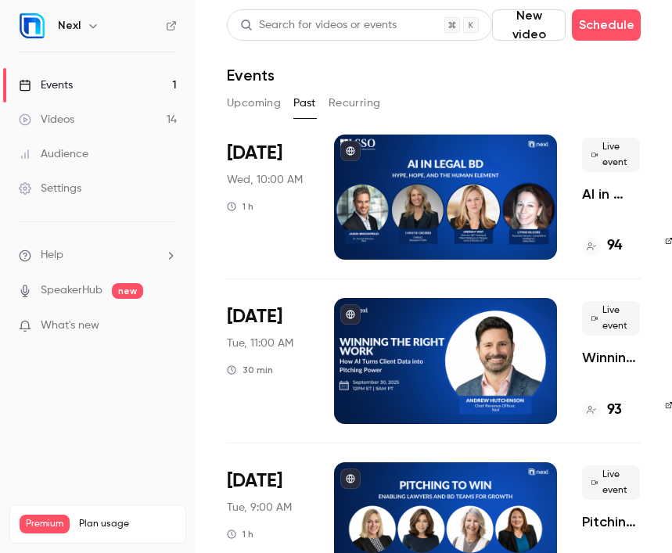 The width and height of the screenshot is (672, 553). I want to click on span: Plan usage, so click(128, 524).